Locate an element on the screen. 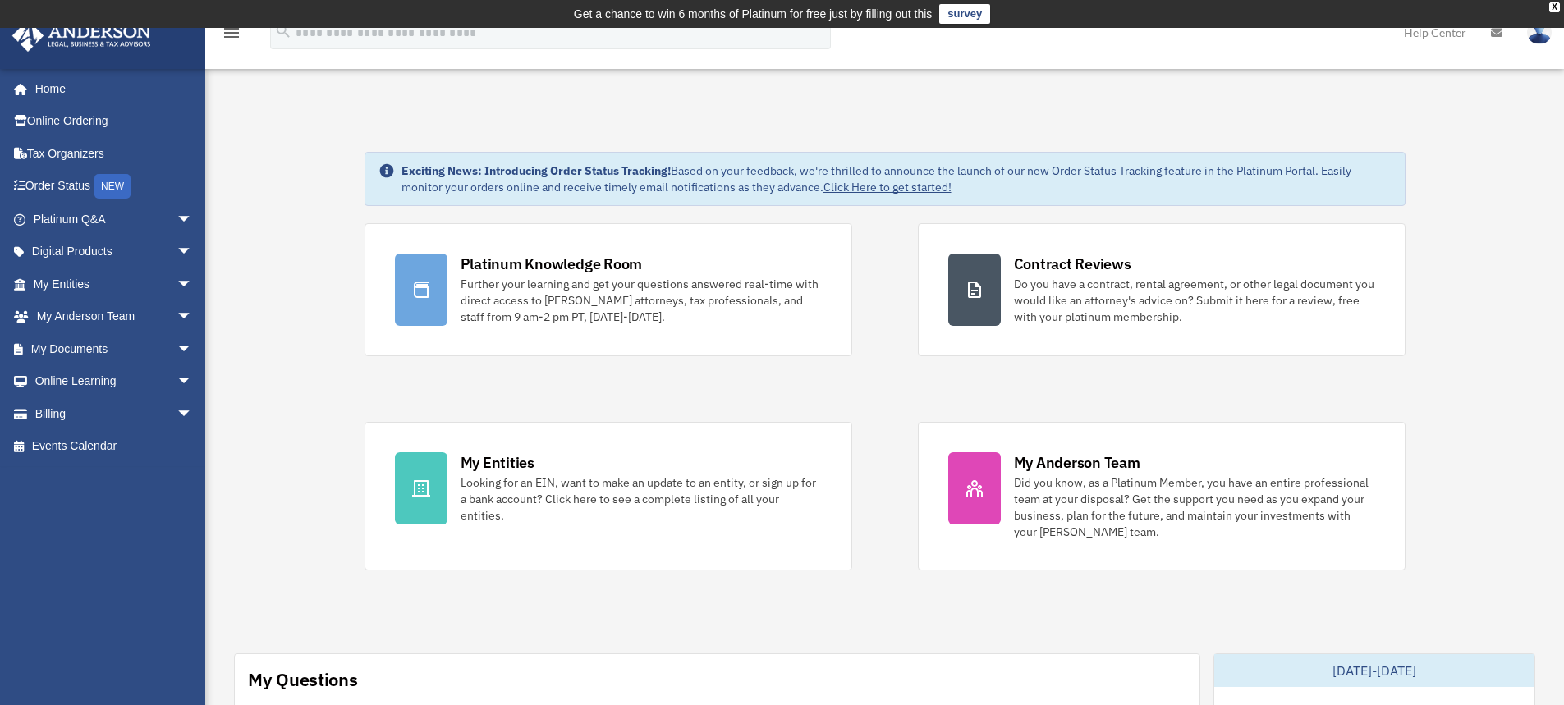  div: Further your learning and get your questions answered real-time with direct access to [PERSON_NAM... is located at coordinates (641, 301).